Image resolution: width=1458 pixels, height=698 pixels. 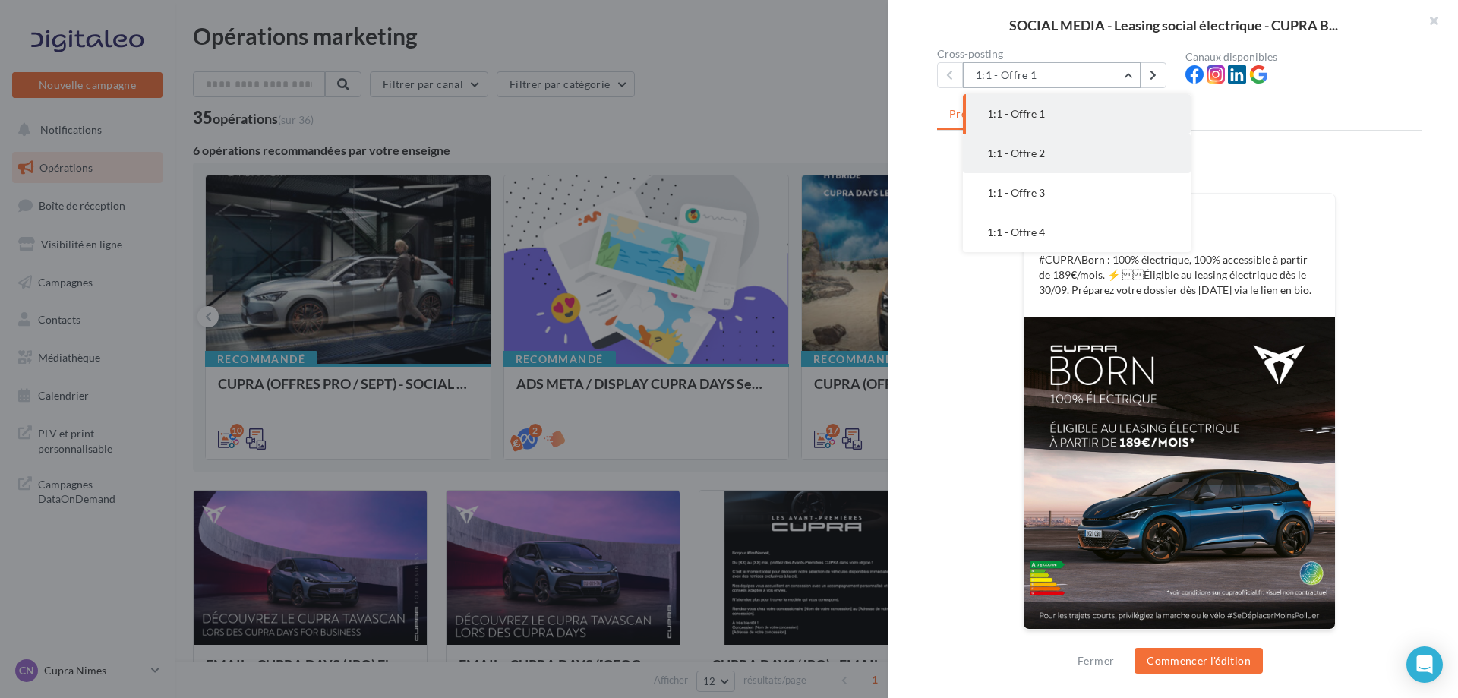 What do you see at coordinates (1077, 153) in the screenshot?
I see `button: 1:1 - Offre 2` at bounding box center [1077, 153].